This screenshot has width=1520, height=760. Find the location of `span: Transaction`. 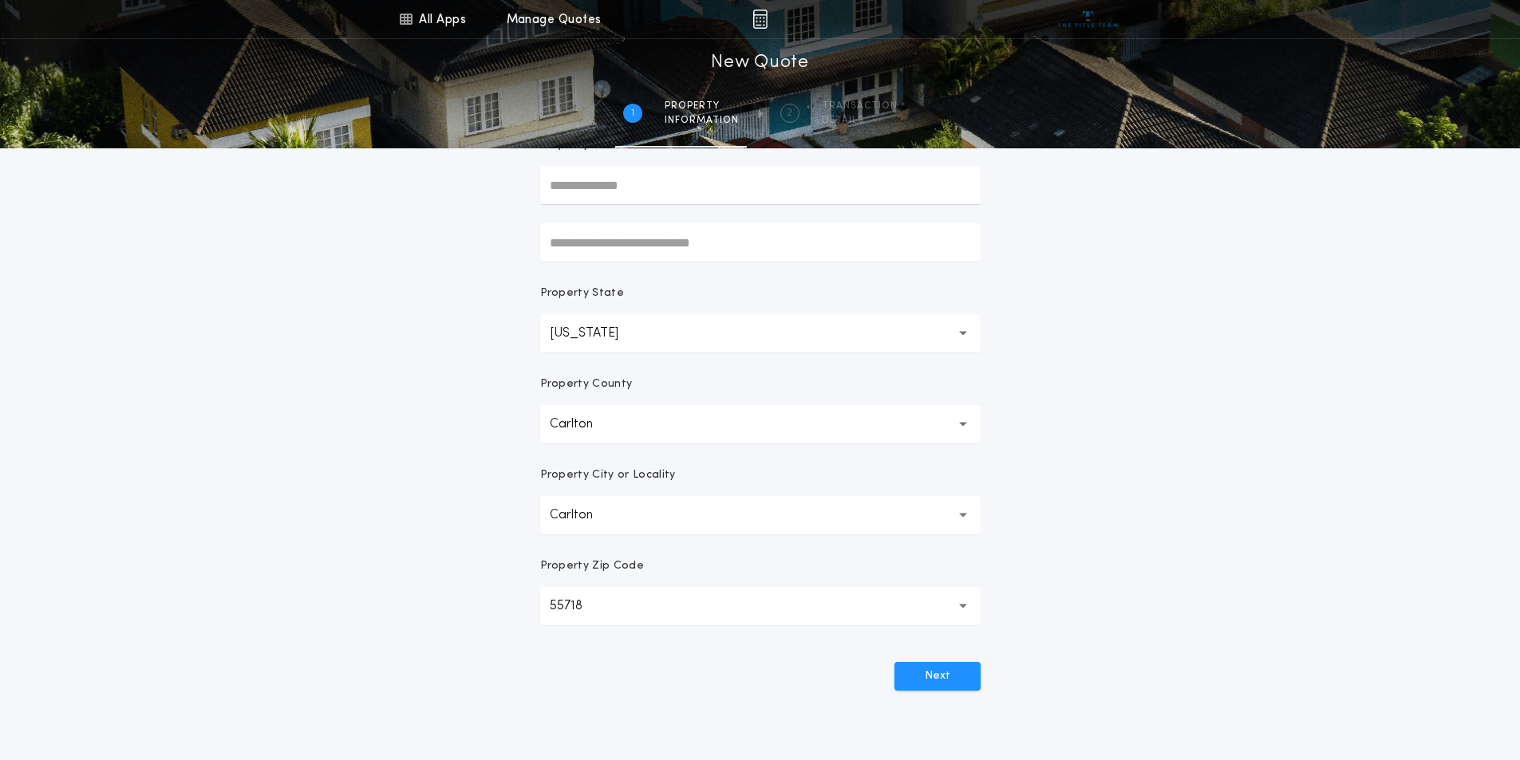

span: Transaction is located at coordinates (859, 106).